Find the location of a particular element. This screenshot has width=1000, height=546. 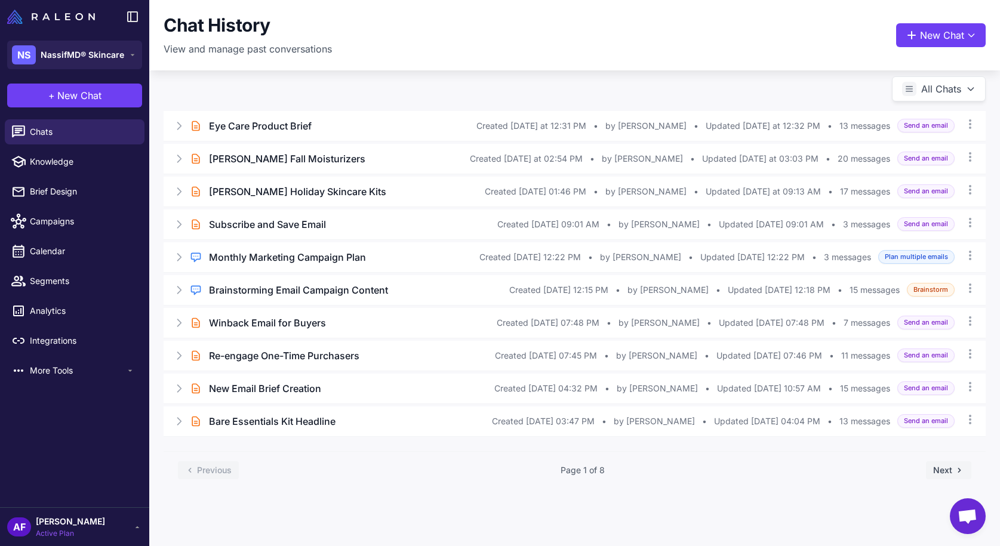

a: Brief Design is located at coordinates (75, 192).